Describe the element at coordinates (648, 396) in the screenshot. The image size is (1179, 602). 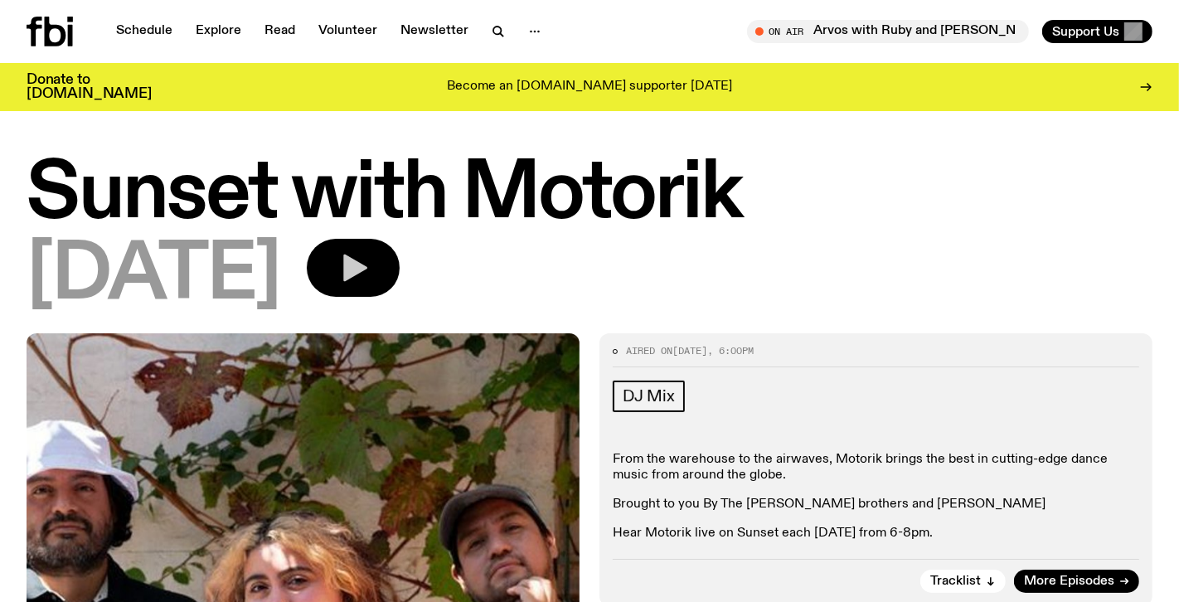
I see `span: DJ Mix` at that location.